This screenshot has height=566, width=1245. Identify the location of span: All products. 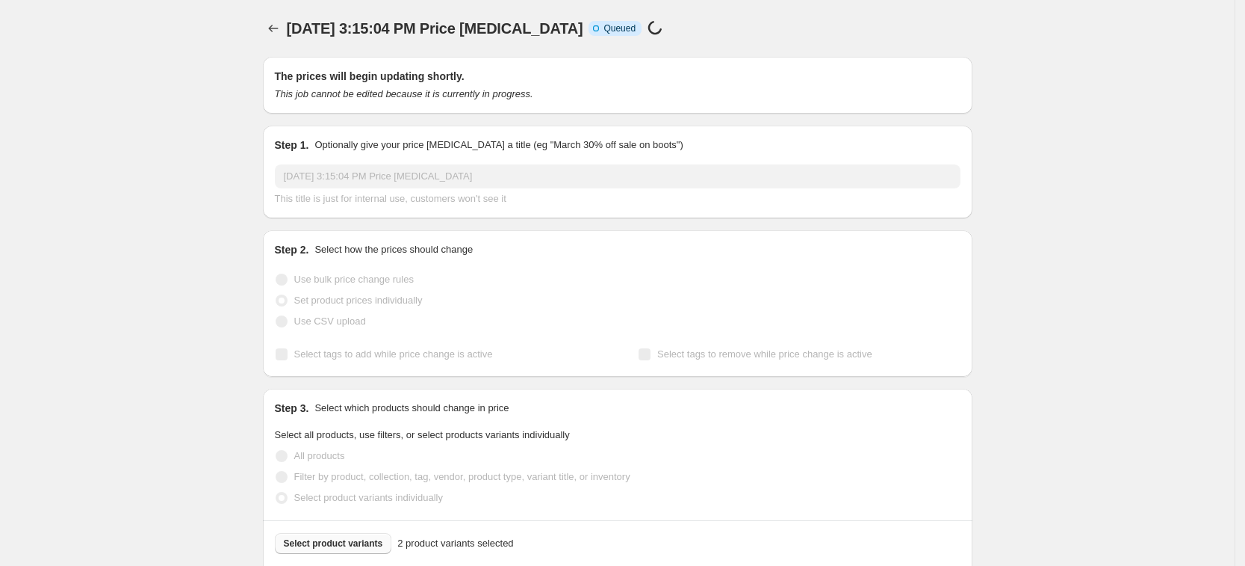
(320, 455).